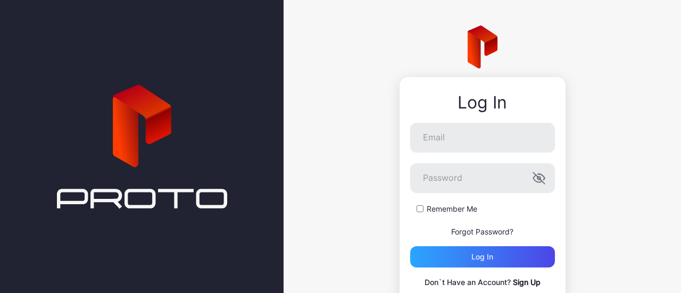  Describe the element at coordinates (483, 138) in the screenshot. I see `input: Email` at that location.